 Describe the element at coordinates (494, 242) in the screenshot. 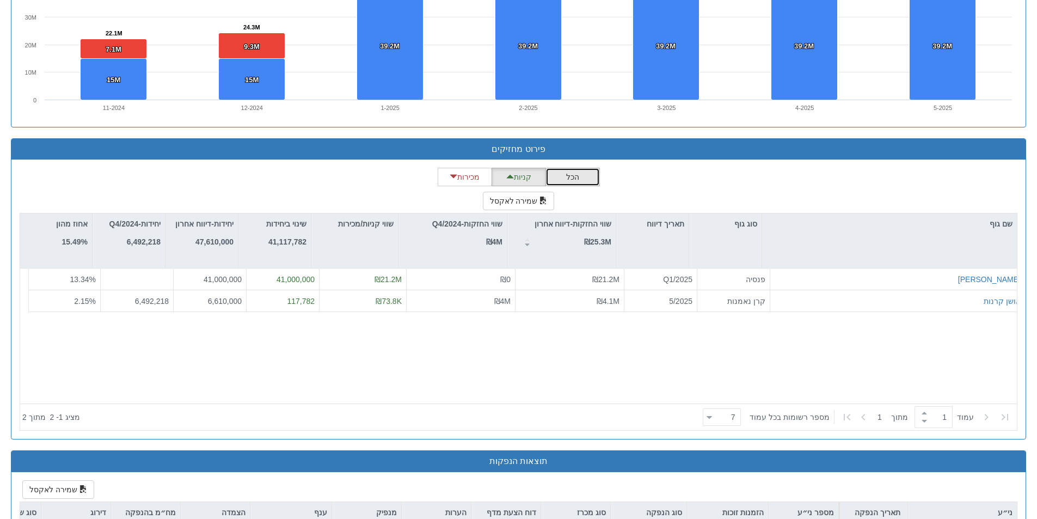

I see `strong: ₪4M` at that location.